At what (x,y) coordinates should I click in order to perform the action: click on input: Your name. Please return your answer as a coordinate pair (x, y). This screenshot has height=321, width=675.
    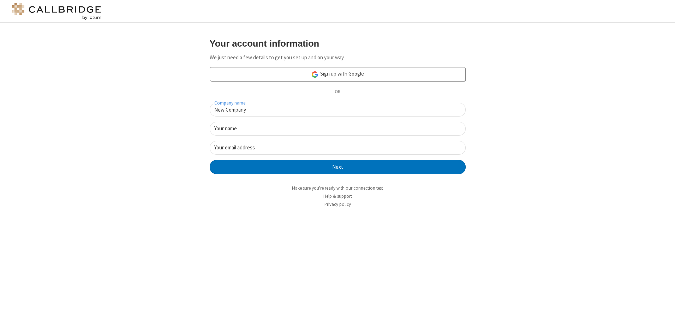
    Looking at the image, I should click on (338, 129).